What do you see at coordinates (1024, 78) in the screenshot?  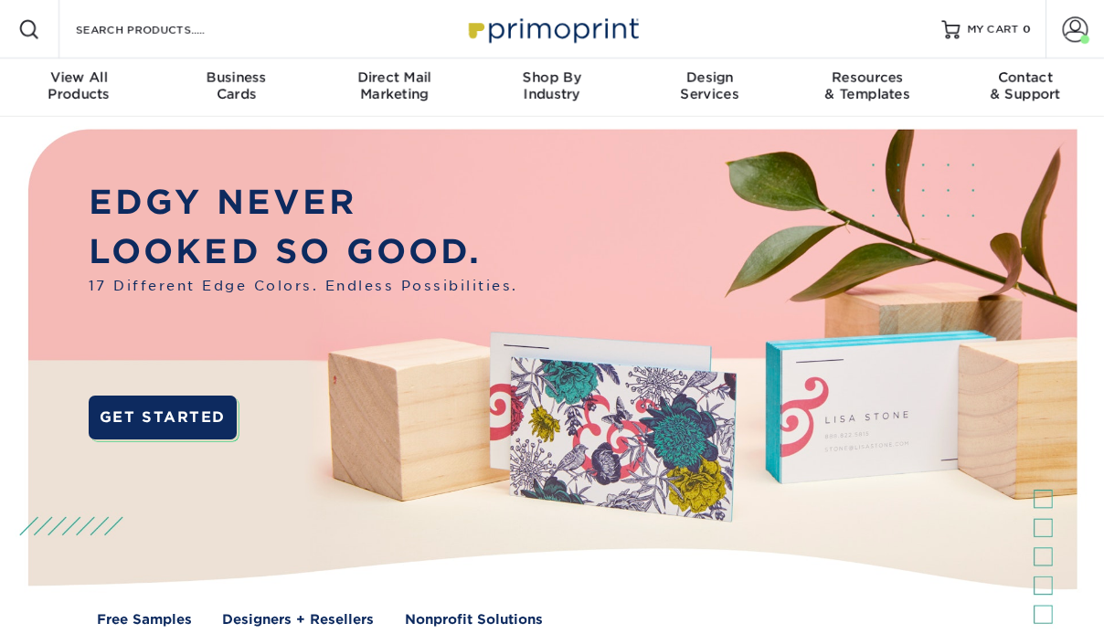 I see `span: Contact` at bounding box center [1024, 78].